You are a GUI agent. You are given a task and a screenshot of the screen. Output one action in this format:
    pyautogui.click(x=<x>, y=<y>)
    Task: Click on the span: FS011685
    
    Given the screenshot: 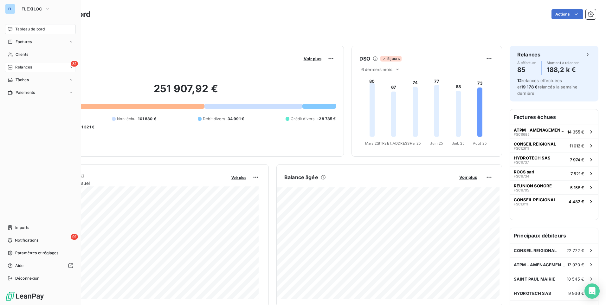 What is the action you would take?
    pyautogui.click(x=522, y=134)
    